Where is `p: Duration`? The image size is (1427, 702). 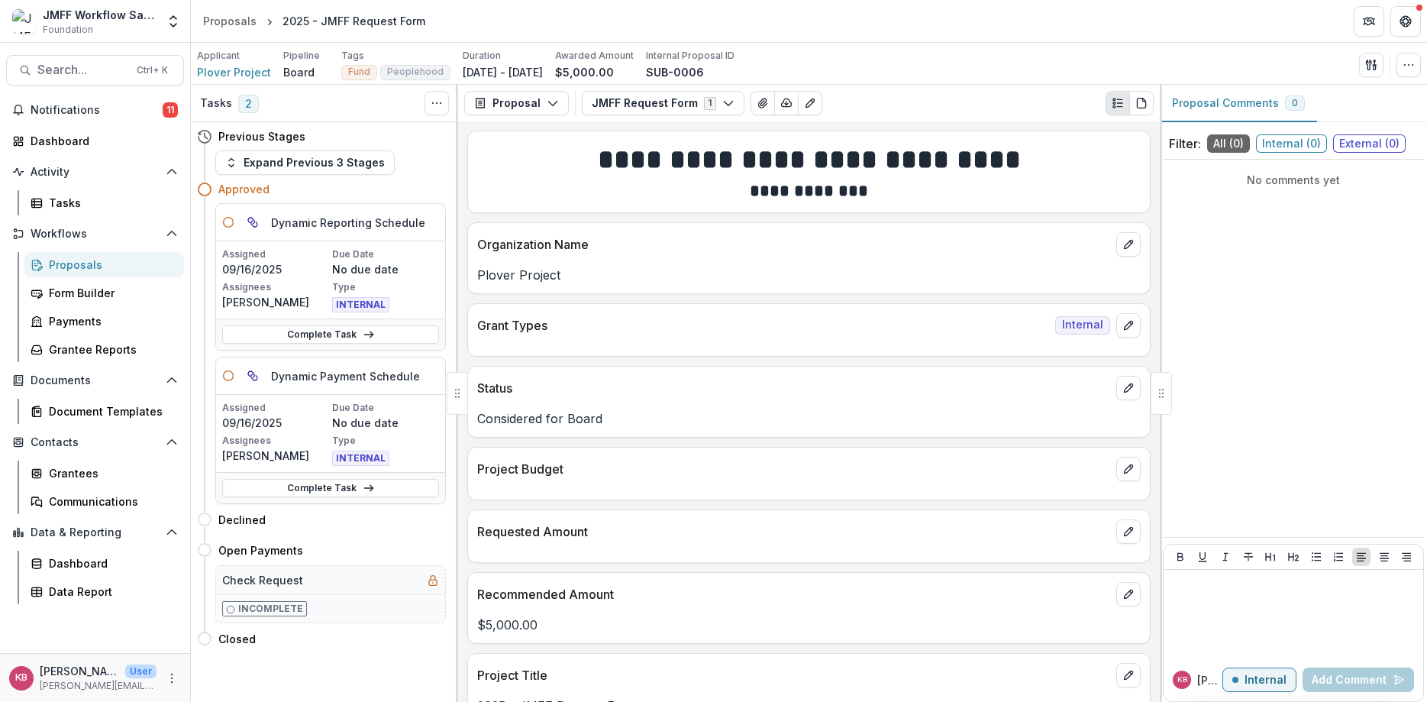 p: Duration is located at coordinates (482, 56).